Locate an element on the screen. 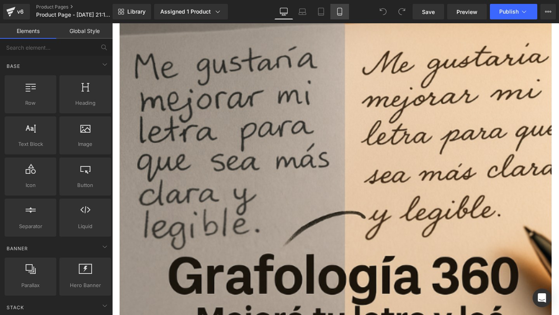 The image size is (559, 315). a: Global Style is located at coordinates (84, 31).